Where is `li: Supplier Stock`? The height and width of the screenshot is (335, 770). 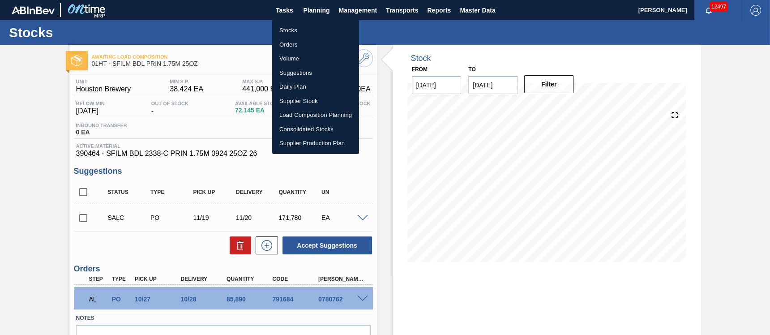 li: Supplier Stock is located at coordinates (316, 101).